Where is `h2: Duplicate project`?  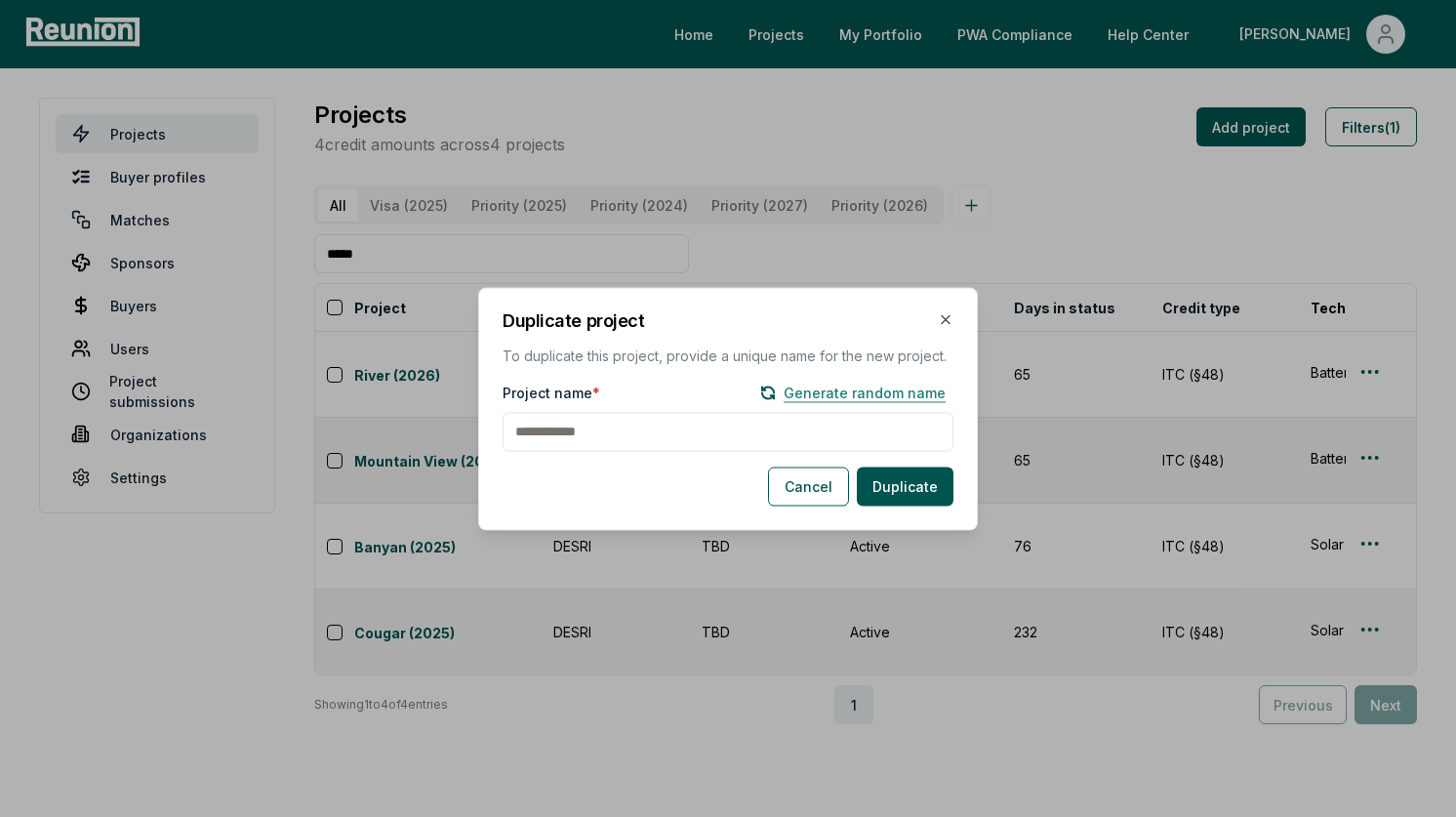 h2: Duplicate project is located at coordinates (728, 320).